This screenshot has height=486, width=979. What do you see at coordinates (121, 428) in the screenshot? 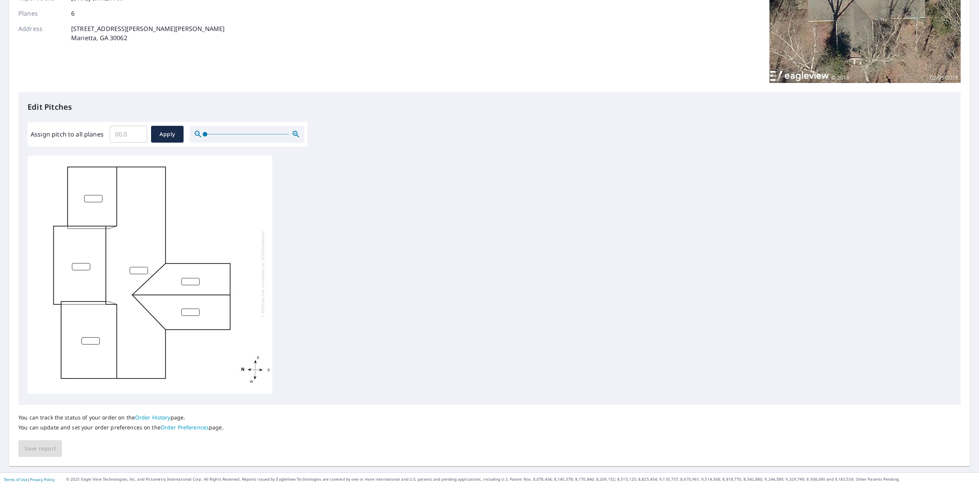
I see `p: You can update and set your order preferences on the page.` at bounding box center [121, 428].